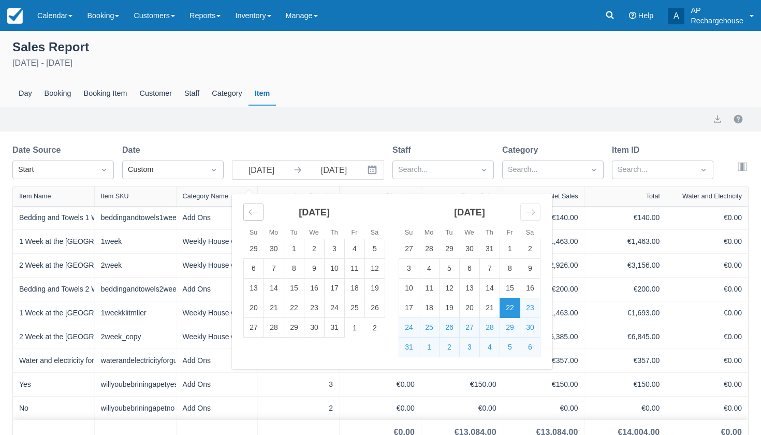  I want to click on td: Choose Thursday, July 31, 2025 as your check-in date. It’s available., so click(335, 328).